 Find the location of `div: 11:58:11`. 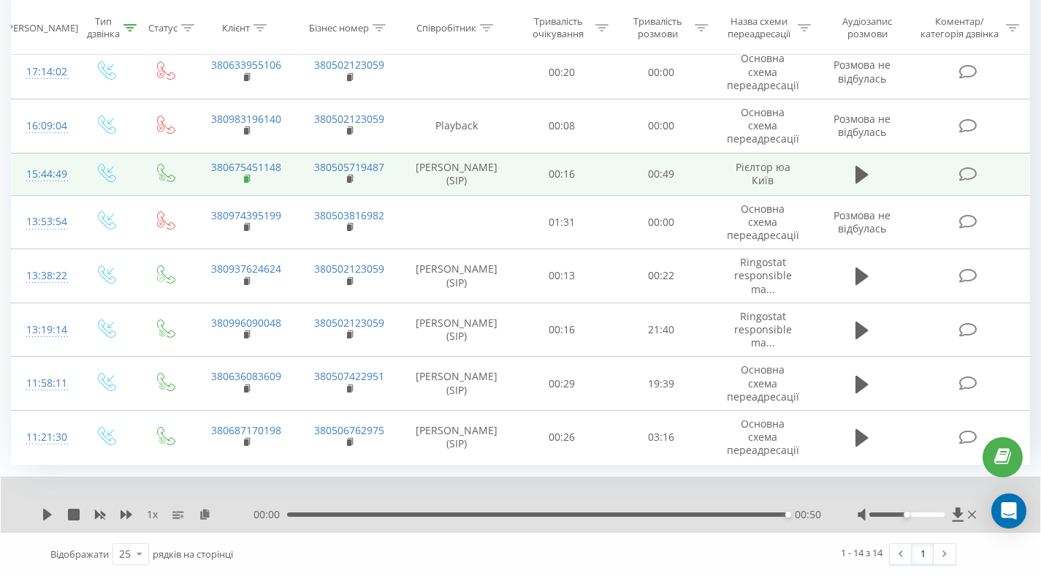

div: 11:58:11 is located at coordinates (43, 383).